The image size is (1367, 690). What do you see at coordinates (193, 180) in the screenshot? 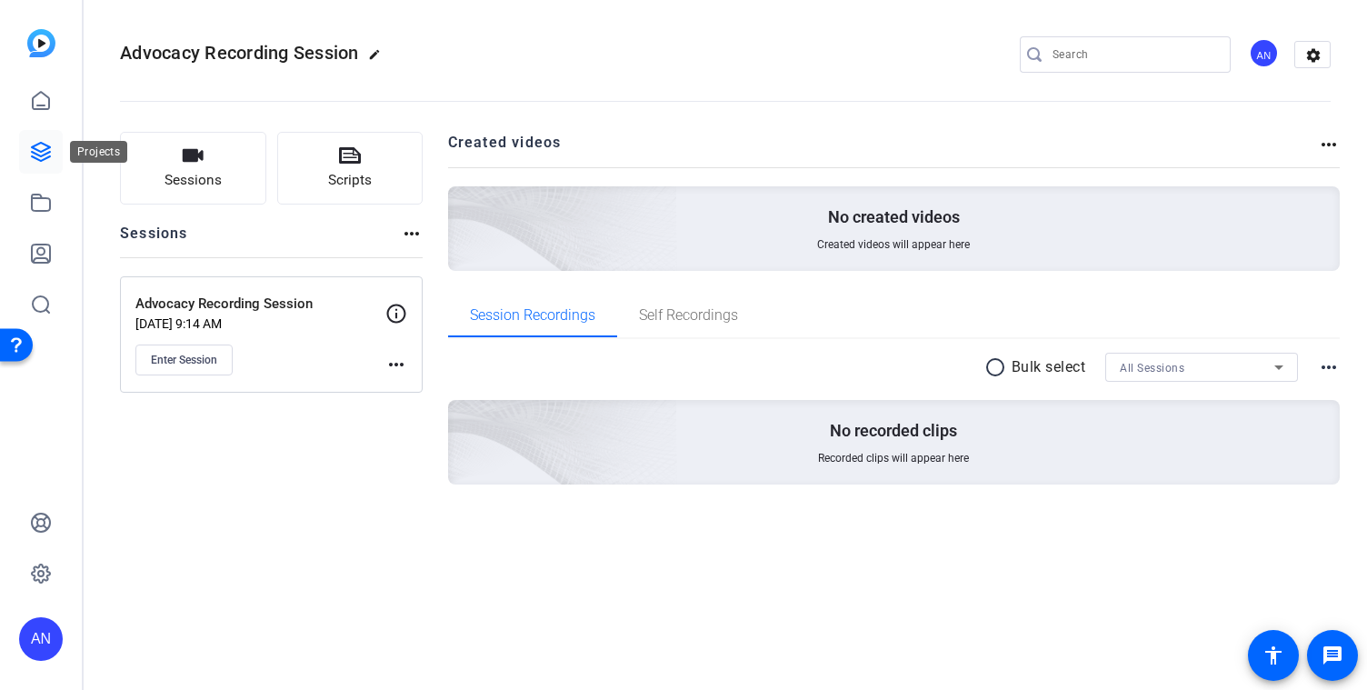
I see `span: Sessions` at bounding box center [193, 180].